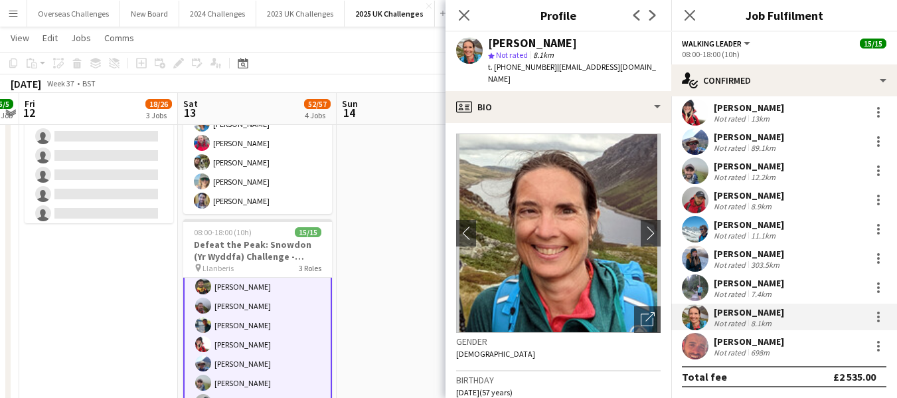  Describe the element at coordinates (784, 80) in the screenshot. I see `div: Confirmed` at that location.